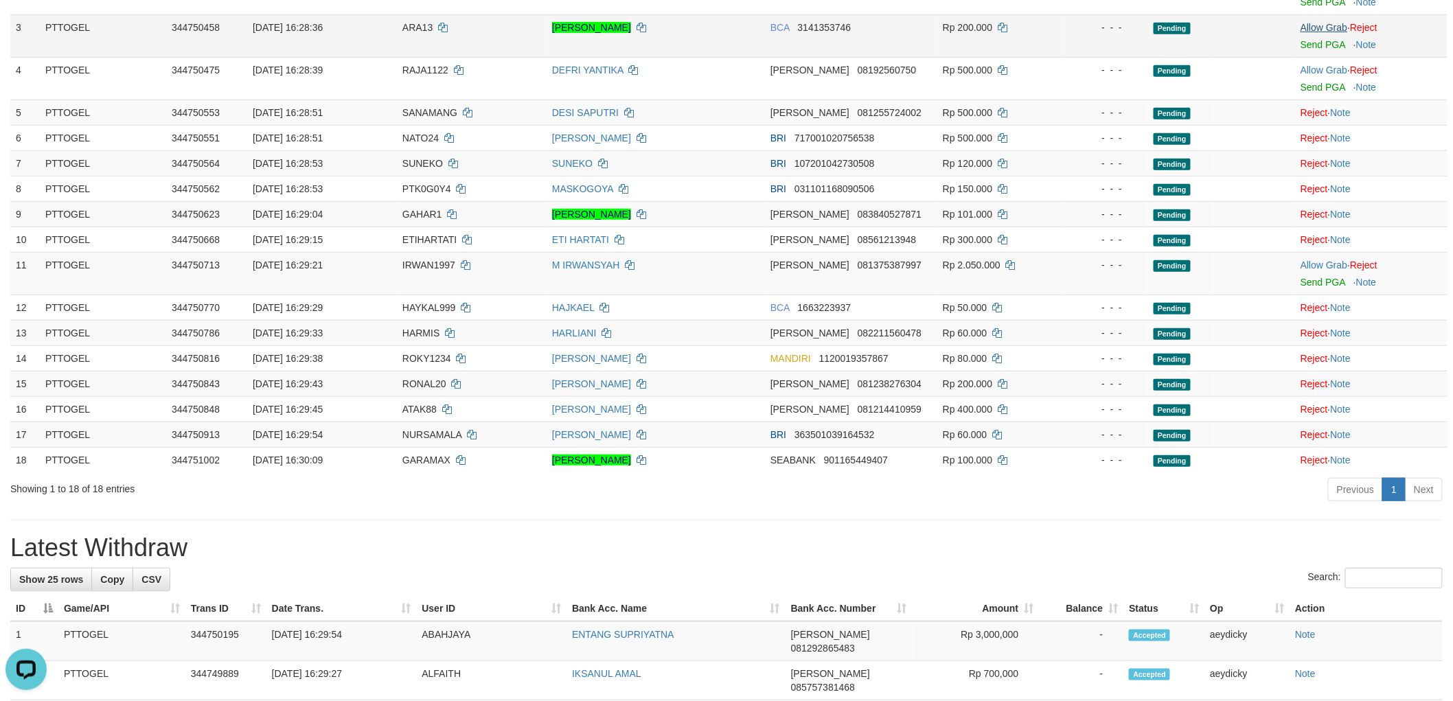  I want to click on td: 10, so click(25, 239).